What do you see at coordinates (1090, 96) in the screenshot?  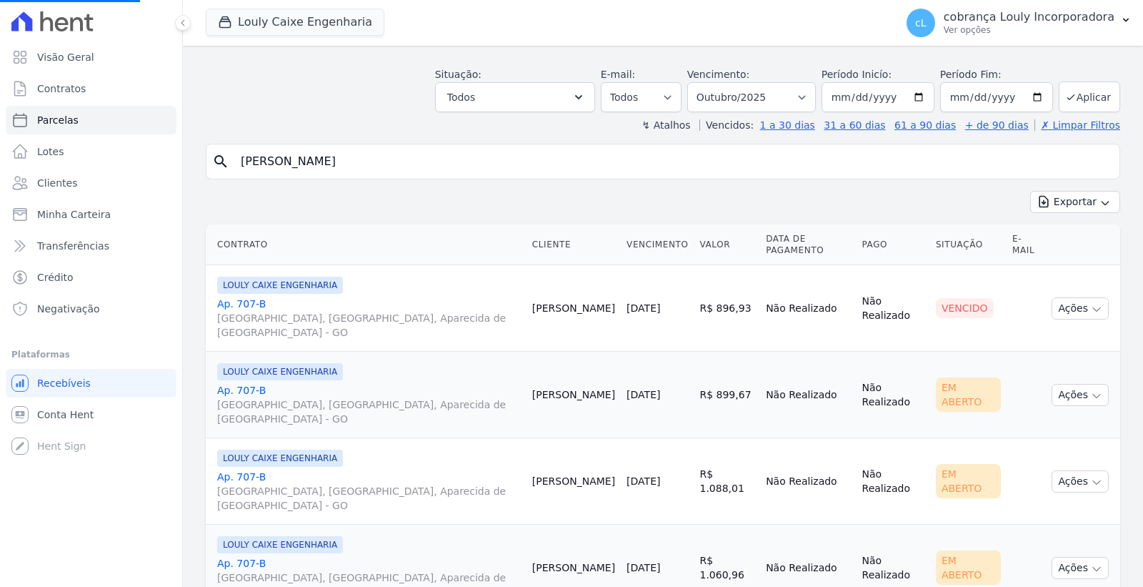 I see `button: Aplicar` at bounding box center [1090, 96].